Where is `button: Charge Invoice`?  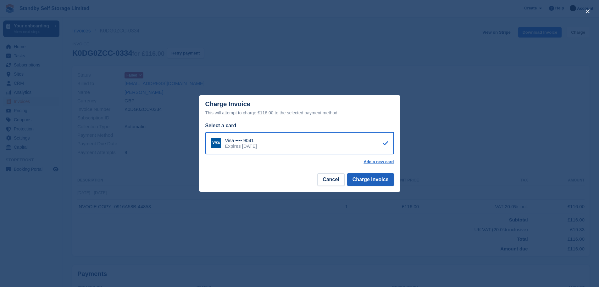
button: Charge Invoice is located at coordinates (370, 179).